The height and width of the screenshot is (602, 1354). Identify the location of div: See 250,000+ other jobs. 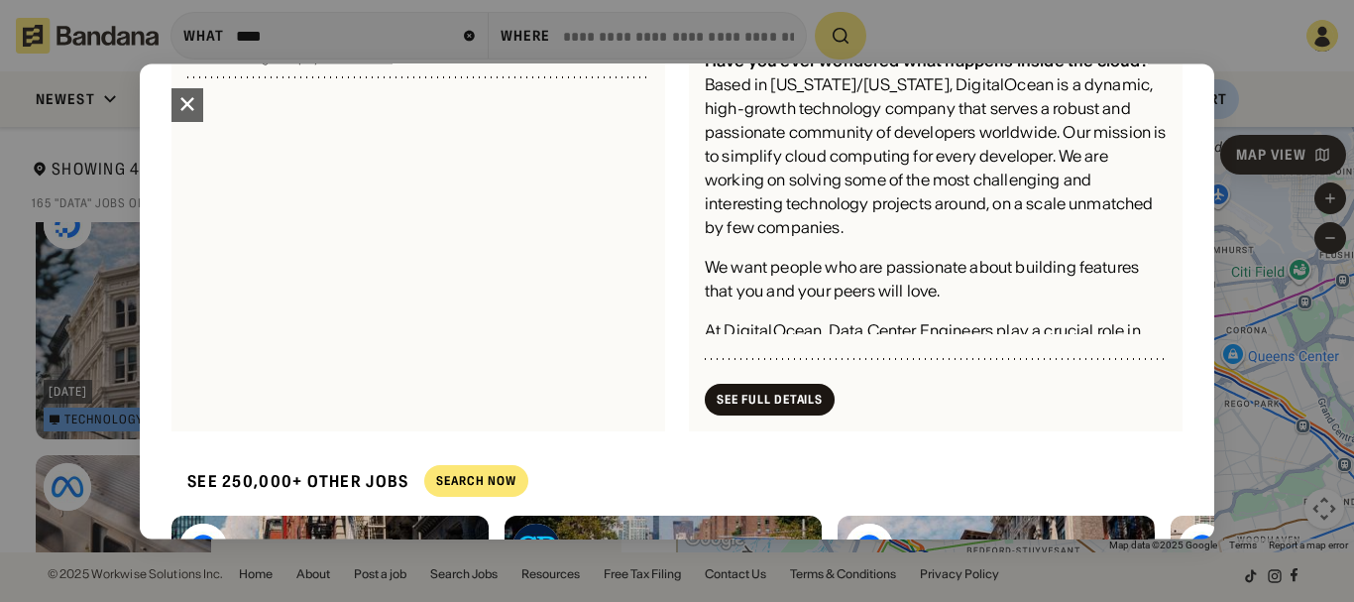
(289, 481).